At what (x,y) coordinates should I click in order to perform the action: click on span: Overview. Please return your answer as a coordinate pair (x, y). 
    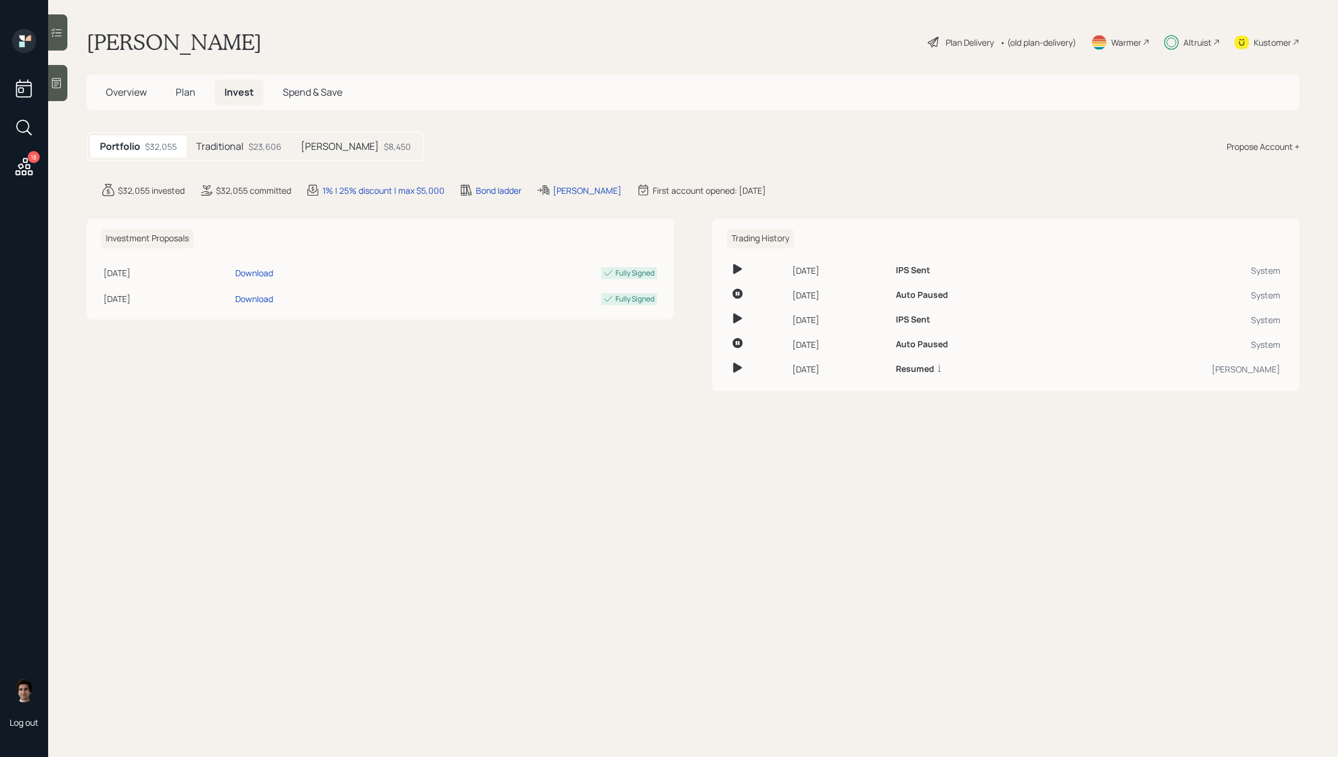
    Looking at the image, I should click on (126, 92).